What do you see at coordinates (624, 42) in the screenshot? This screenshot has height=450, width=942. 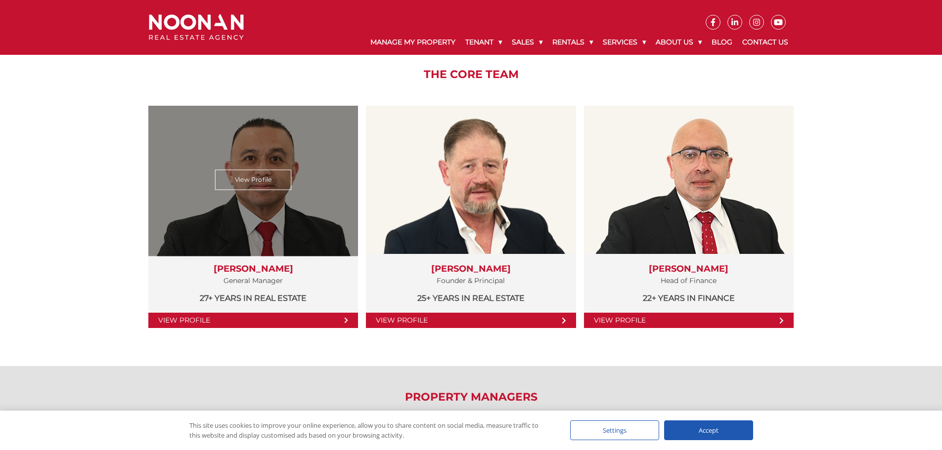 I see `a: Services` at bounding box center [624, 42].